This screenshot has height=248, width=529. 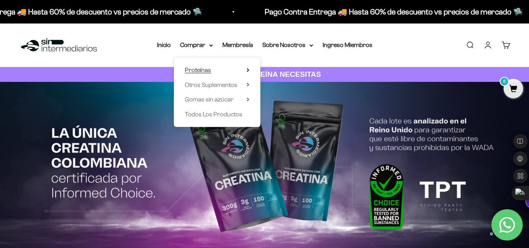 What do you see at coordinates (211, 85) in the screenshot?
I see `span: Otros Suplementos` at bounding box center [211, 85].